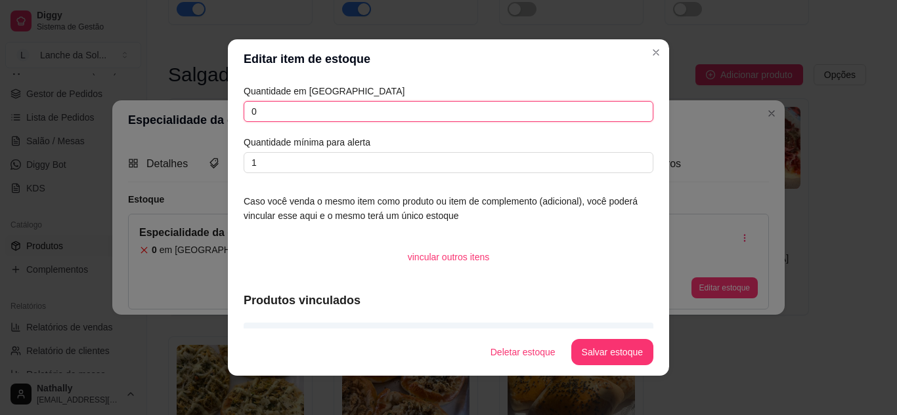  Describe the element at coordinates (448, 142) in the screenshot. I see `article: Quantidade mínima para alerta` at that location.